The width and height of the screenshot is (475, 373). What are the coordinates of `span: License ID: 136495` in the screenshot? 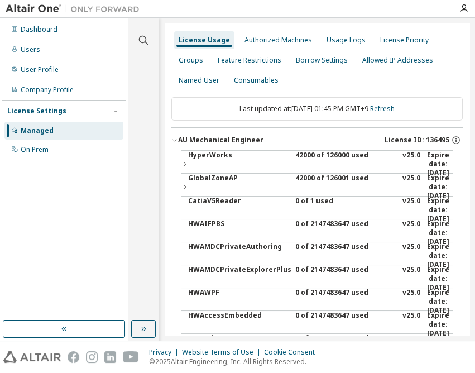 It's located at (417, 140).